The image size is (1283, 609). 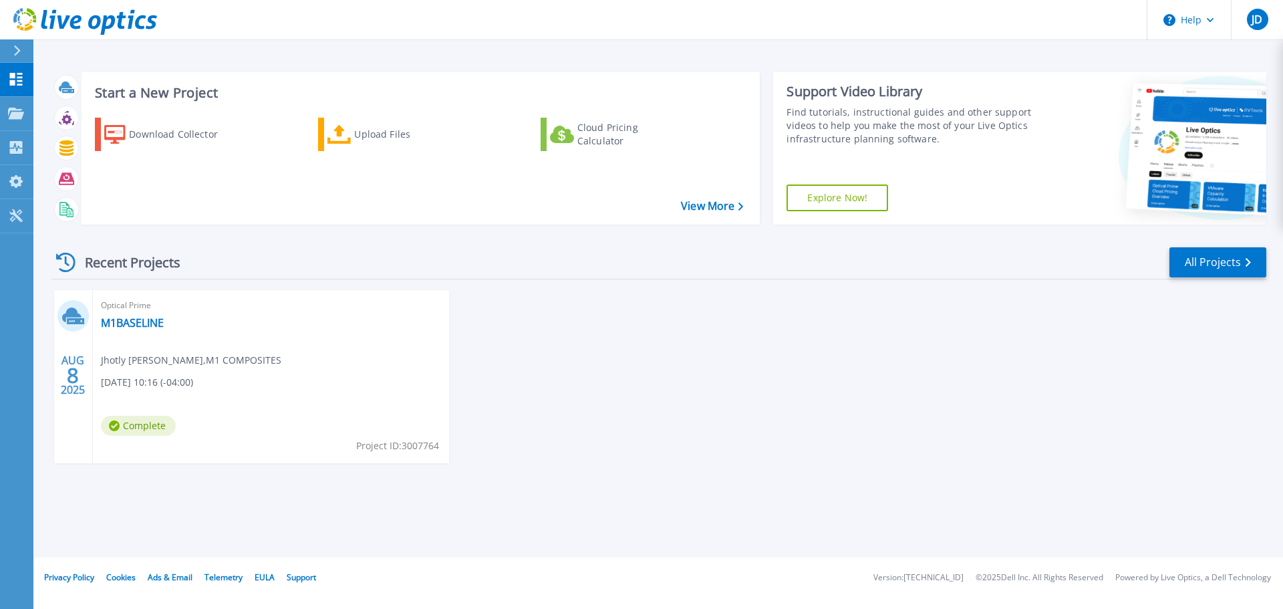 I want to click on div: Recent Projects, so click(x=125, y=262).